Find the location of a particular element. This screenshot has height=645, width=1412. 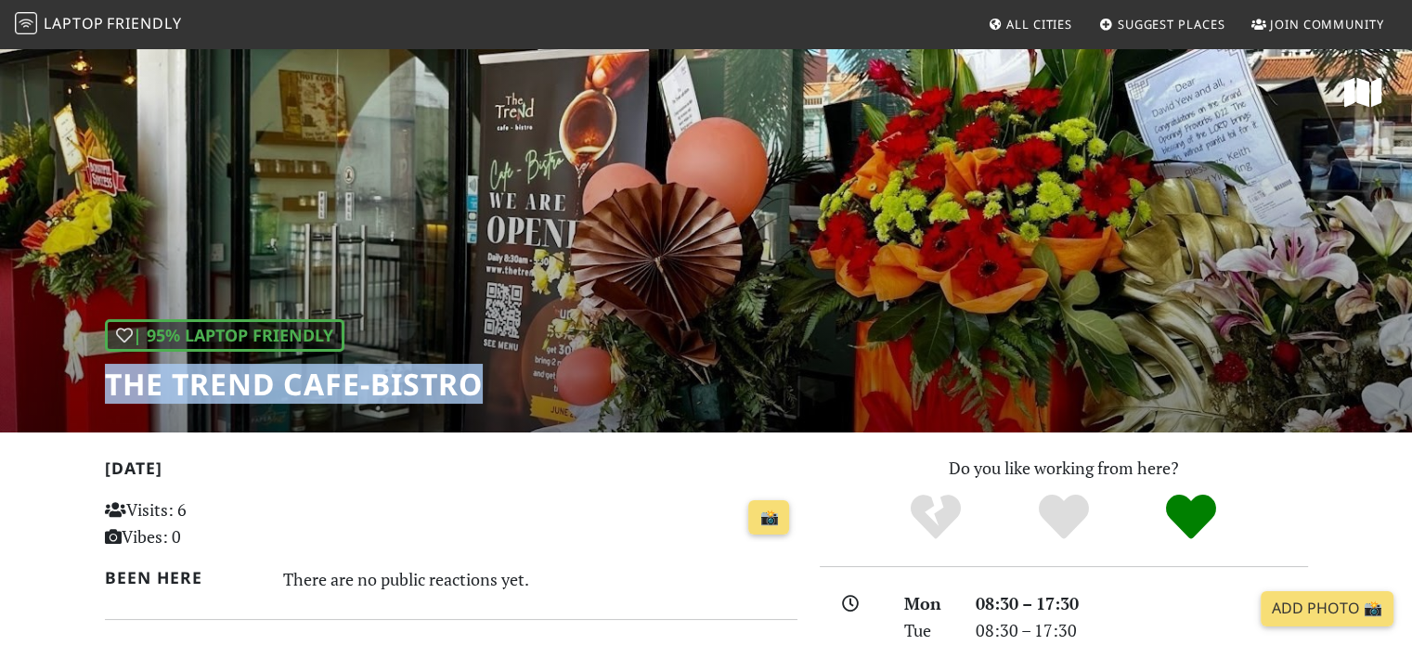

div: There are no public reactions yet. is located at coordinates (540, 579).